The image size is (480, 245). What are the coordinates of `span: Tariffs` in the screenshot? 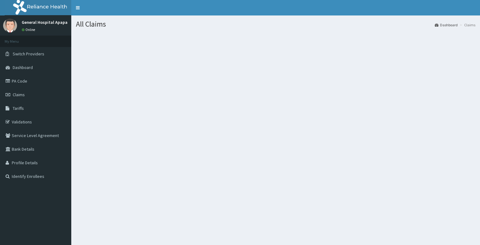 It's located at (18, 108).